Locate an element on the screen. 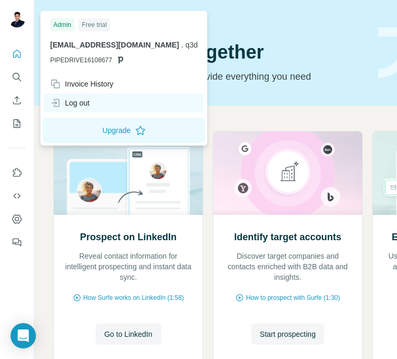 The image size is (397, 359). button: Use Surfe on LinkedIn is located at coordinates (17, 173).